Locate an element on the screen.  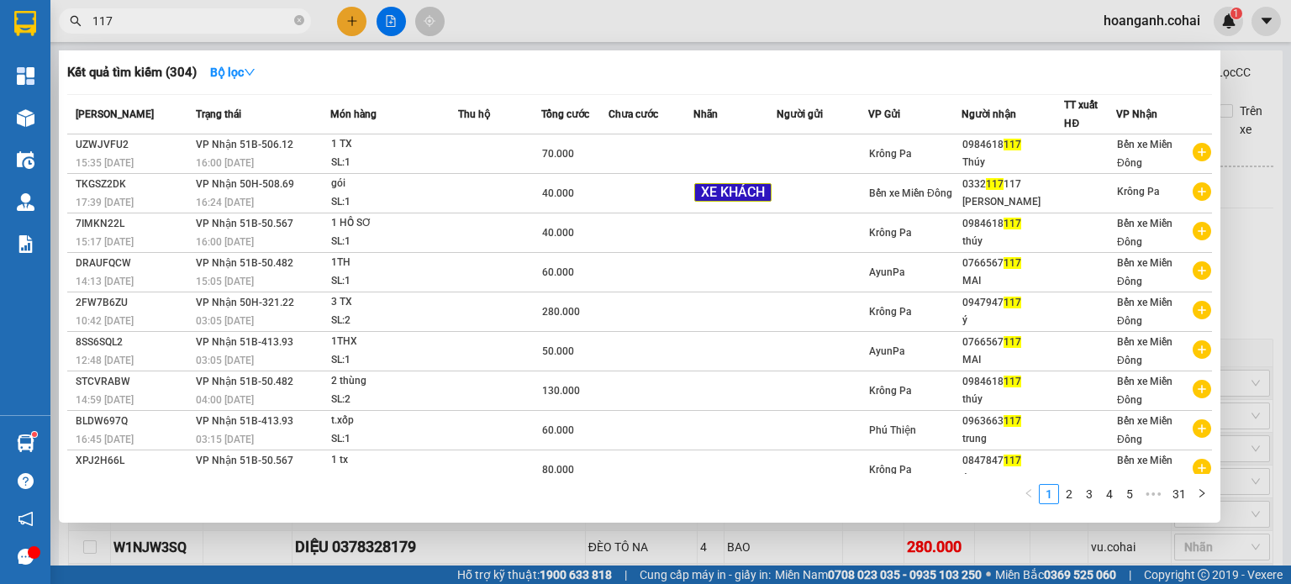
div: 2 thùng is located at coordinates (394, 381).